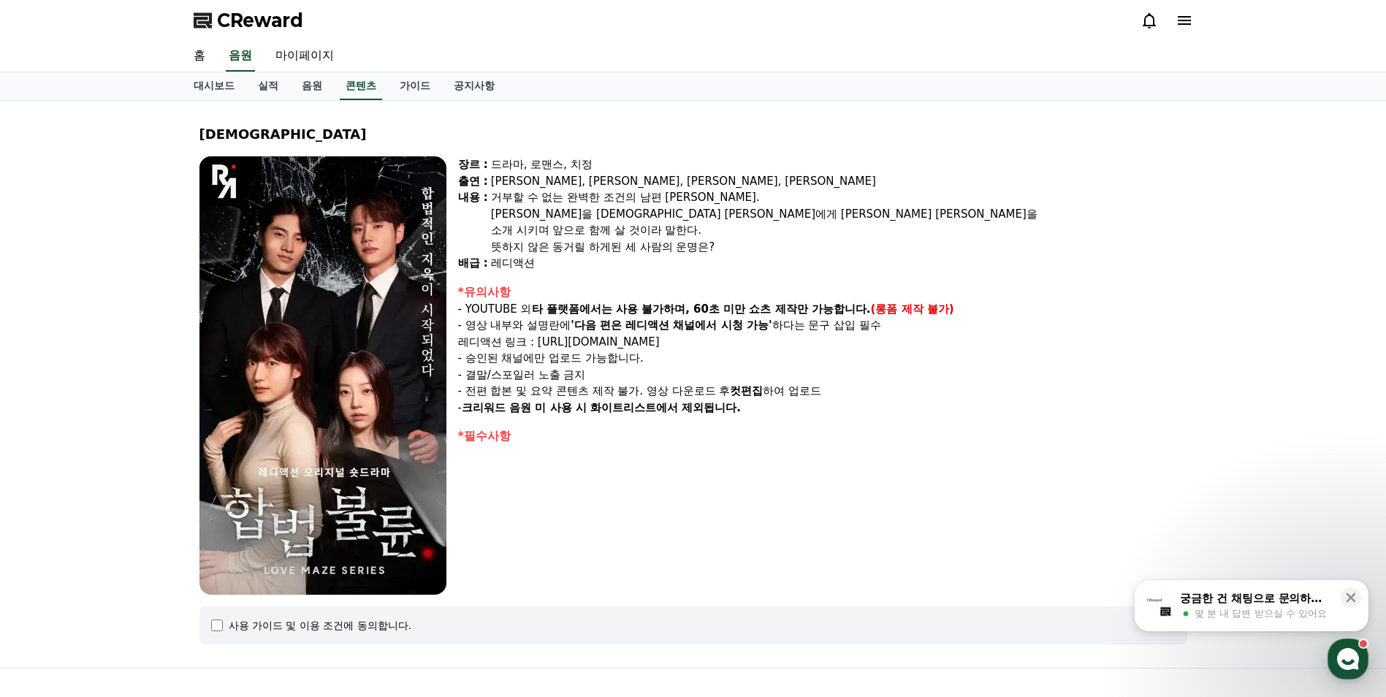 The image size is (1386, 697). I want to click on p: - 결말/스포일러 노출 금지, so click(823, 375).